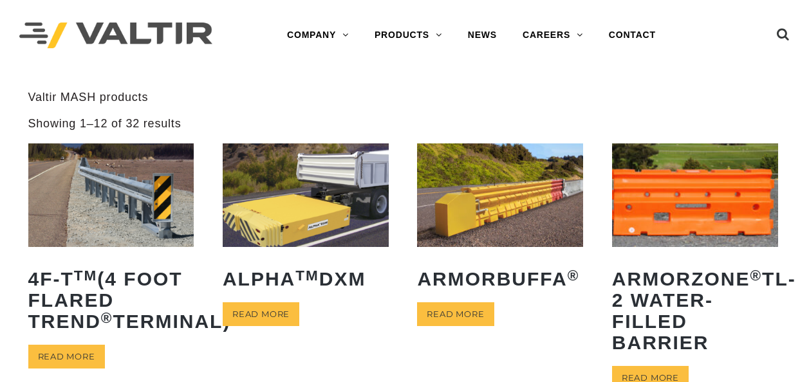  I want to click on a: Read more about “ArmorBuffa®”, so click(455, 314).